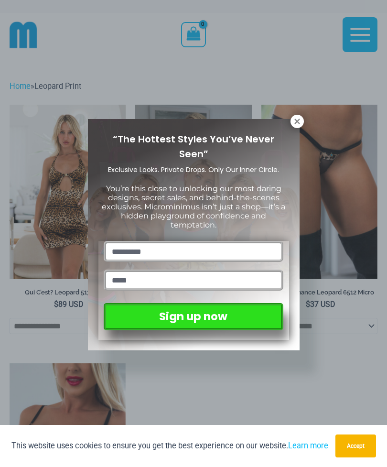 The width and height of the screenshot is (387, 467). I want to click on span: You’re this close to unlocking our most daring designs, secret sales, and behind-the-scenes exclu..., so click(194, 207).